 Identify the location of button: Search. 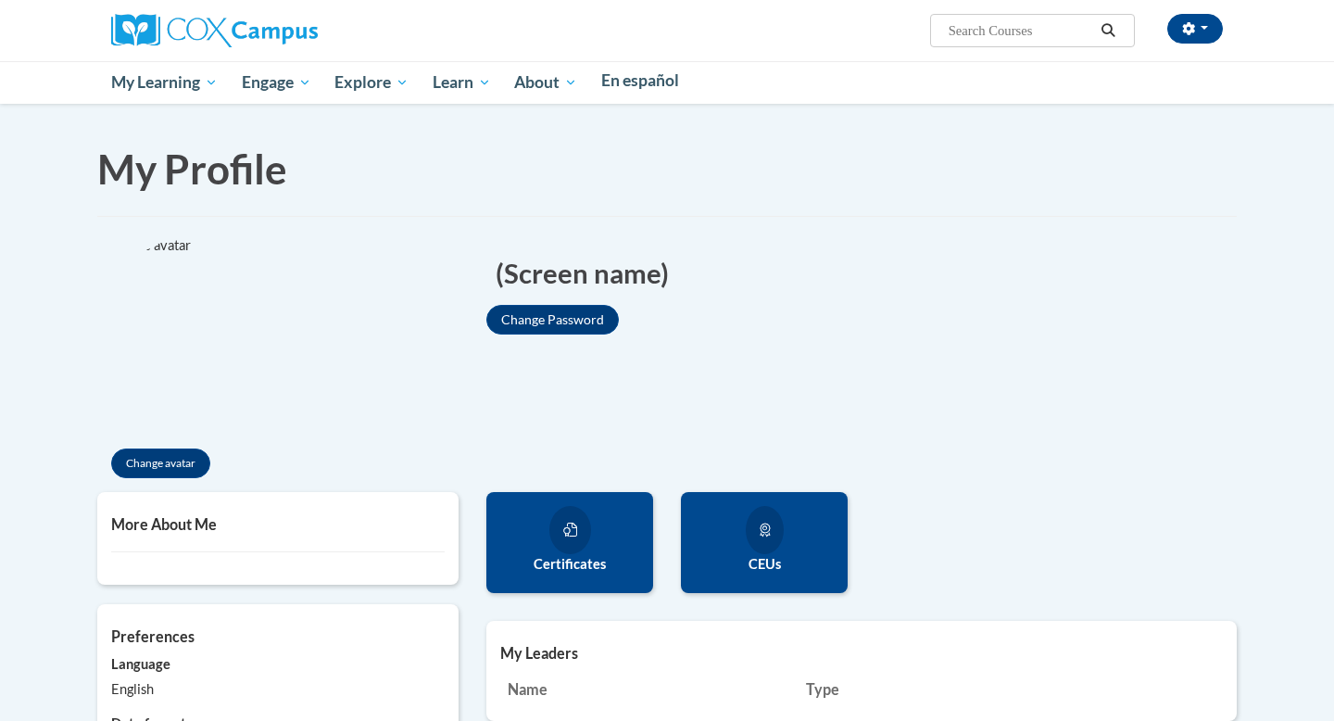
(1109, 31).